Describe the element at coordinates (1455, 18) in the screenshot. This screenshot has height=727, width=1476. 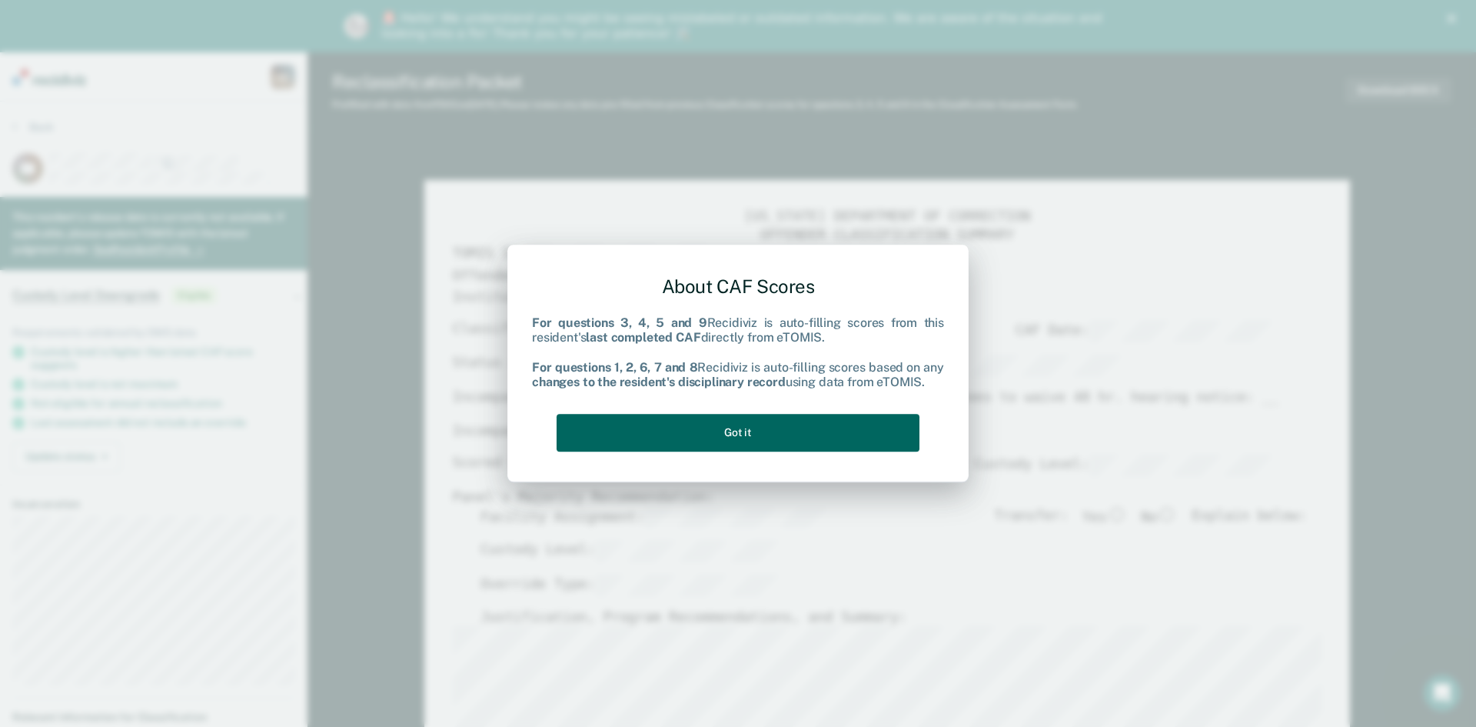
I see `div: Close` at that location.